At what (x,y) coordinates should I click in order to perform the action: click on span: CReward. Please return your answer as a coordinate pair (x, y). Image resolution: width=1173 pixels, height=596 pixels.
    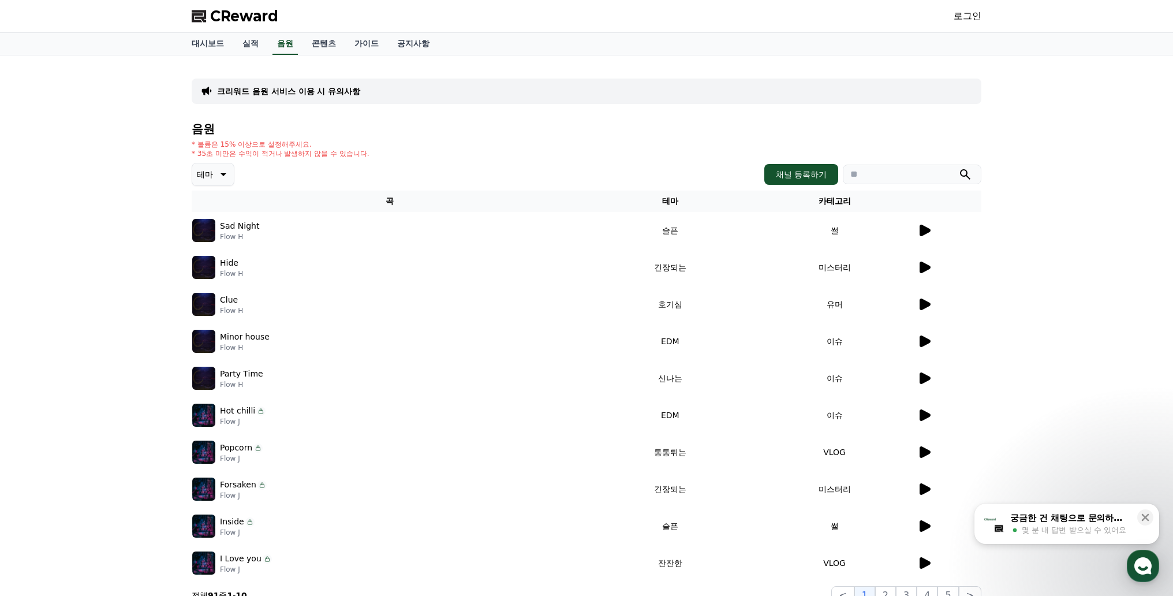
    Looking at the image, I should click on (244, 16).